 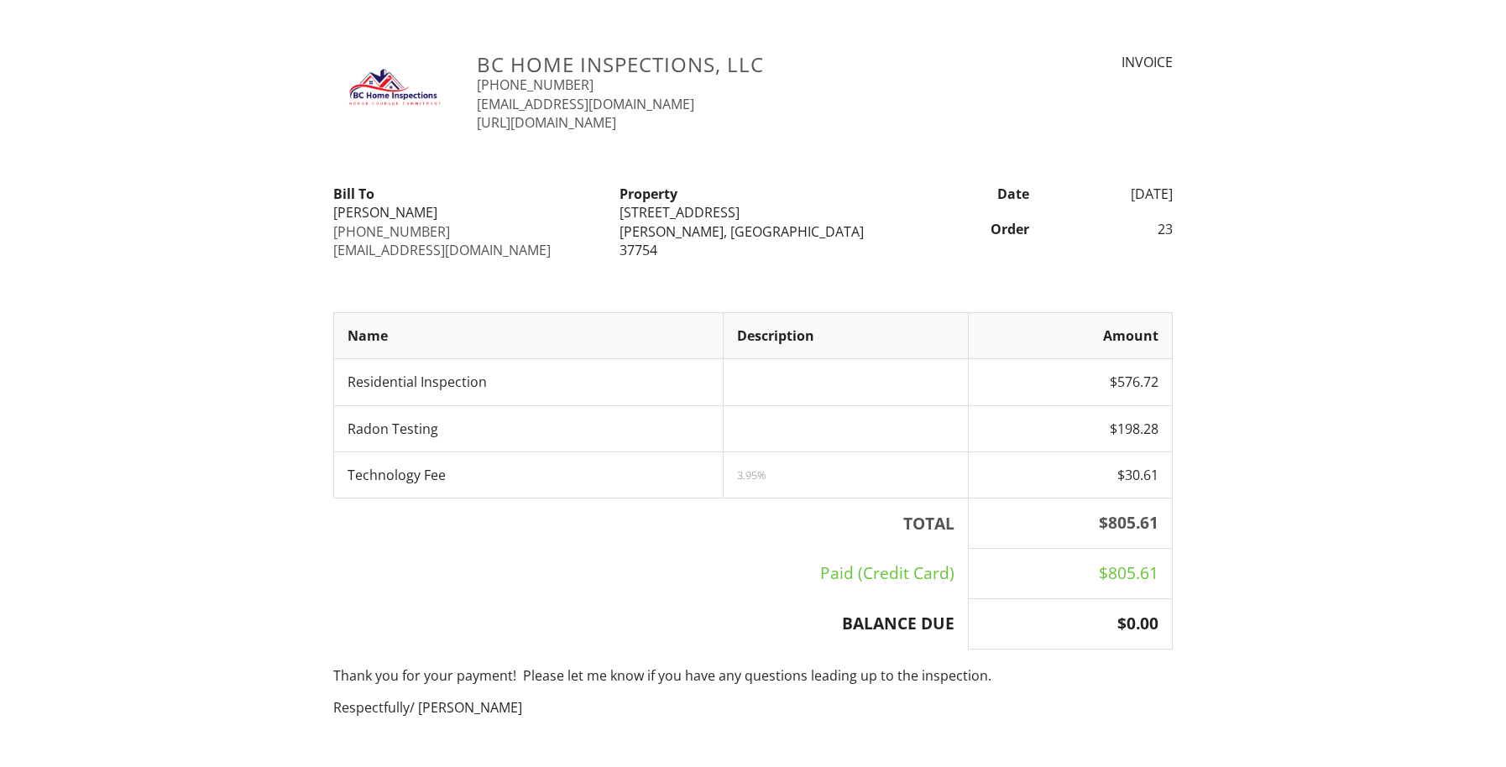 What do you see at coordinates (353, 194) in the screenshot?
I see `strong: Bill To` at bounding box center [353, 194].